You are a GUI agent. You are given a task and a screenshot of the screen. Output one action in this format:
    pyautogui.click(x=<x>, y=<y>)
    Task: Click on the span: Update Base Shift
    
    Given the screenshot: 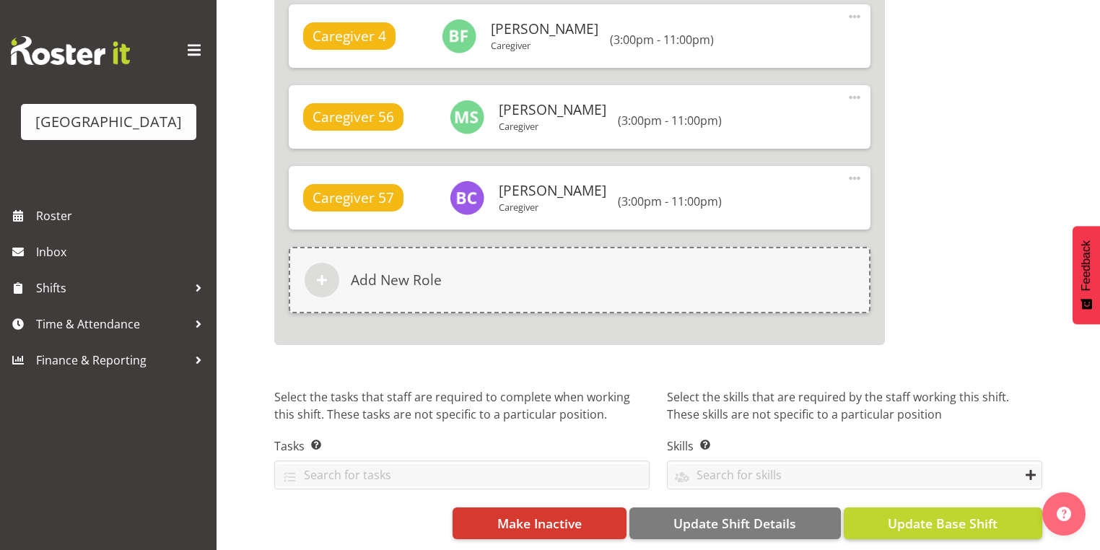 What is the action you would take?
    pyautogui.click(x=943, y=523)
    